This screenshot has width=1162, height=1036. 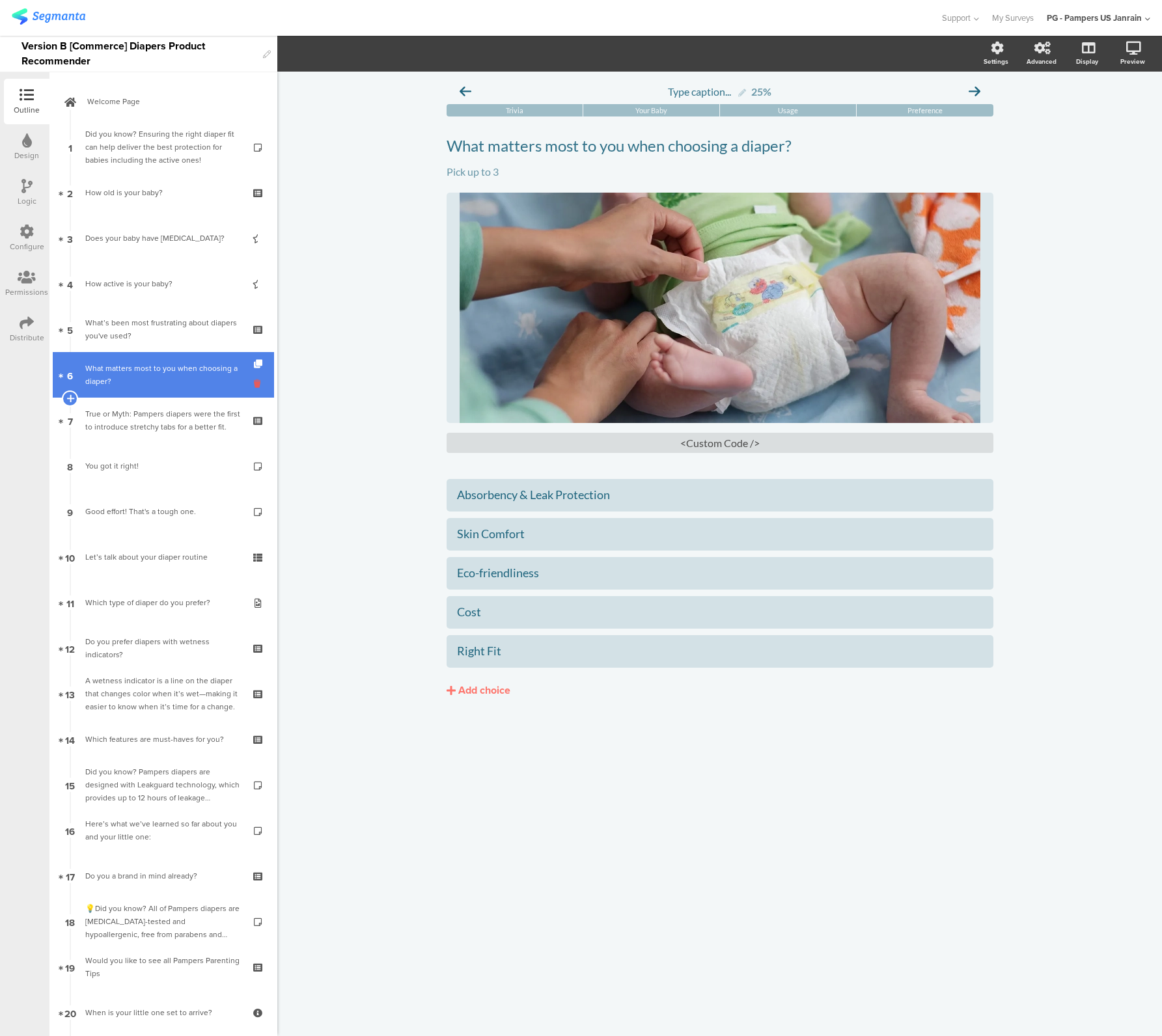 What do you see at coordinates (720, 572) in the screenshot?
I see `div: Eco-friendliness` at bounding box center [720, 572].